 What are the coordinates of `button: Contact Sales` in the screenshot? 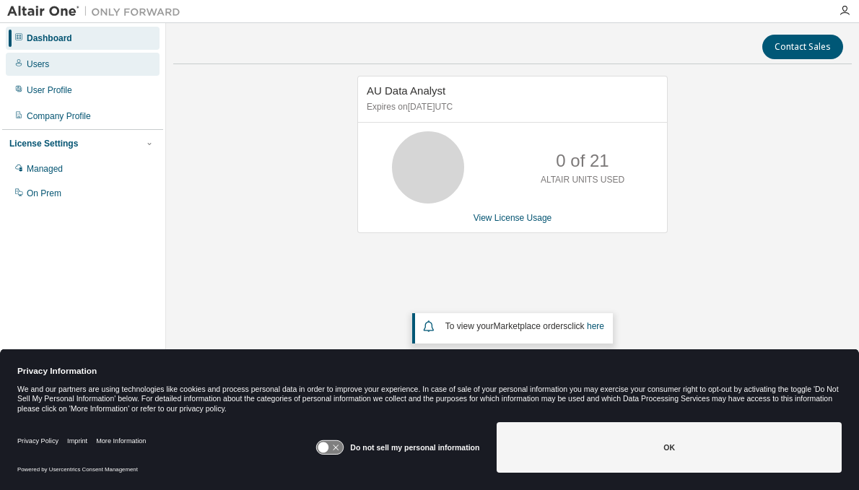 It's located at (803, 47).